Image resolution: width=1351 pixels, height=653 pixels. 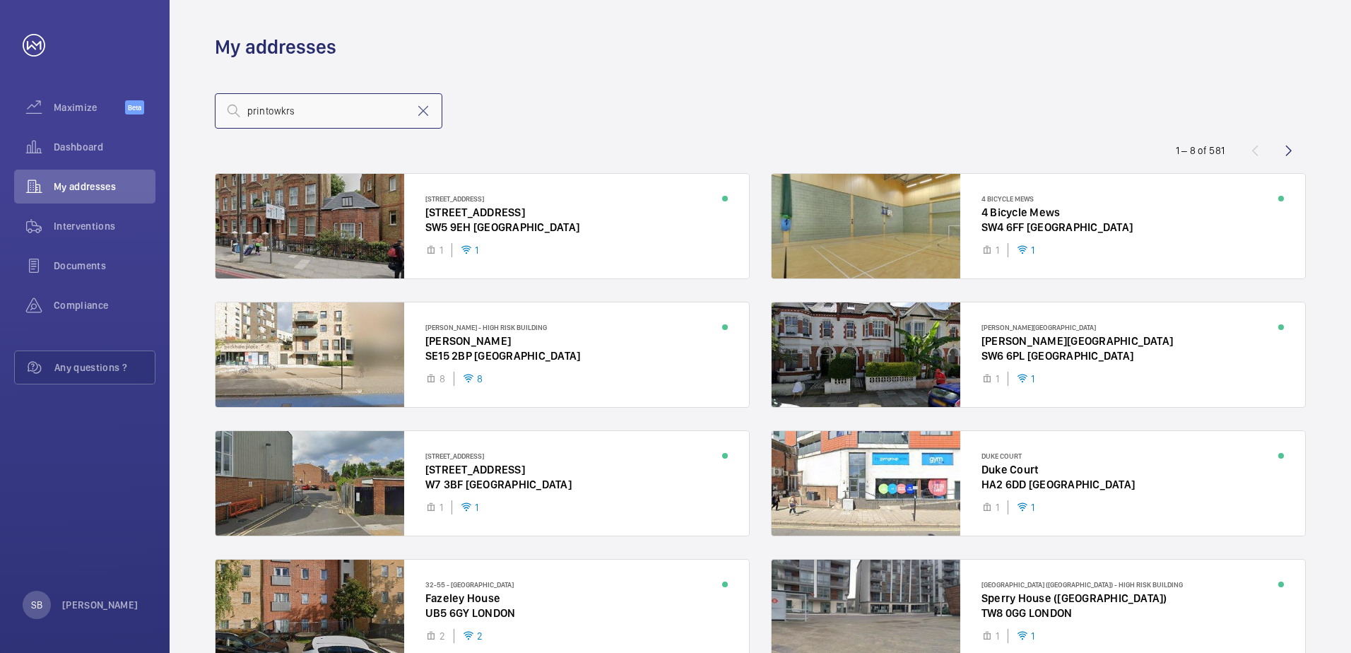 I want to click on h1: My addresses, so click(x=276, y=47).